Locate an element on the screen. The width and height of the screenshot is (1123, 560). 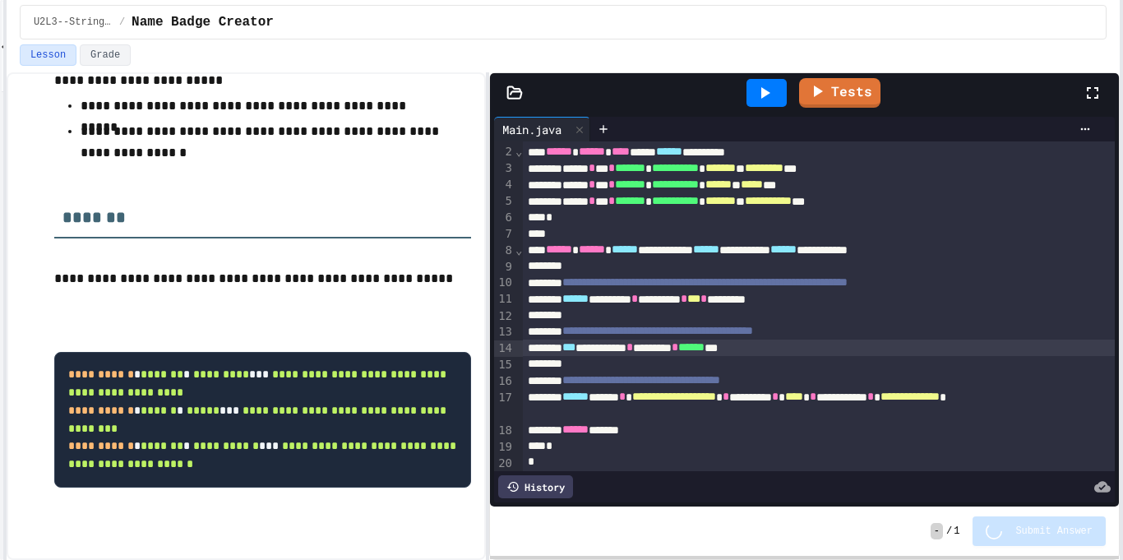
div: 19 is located at coordinates (504, 447).